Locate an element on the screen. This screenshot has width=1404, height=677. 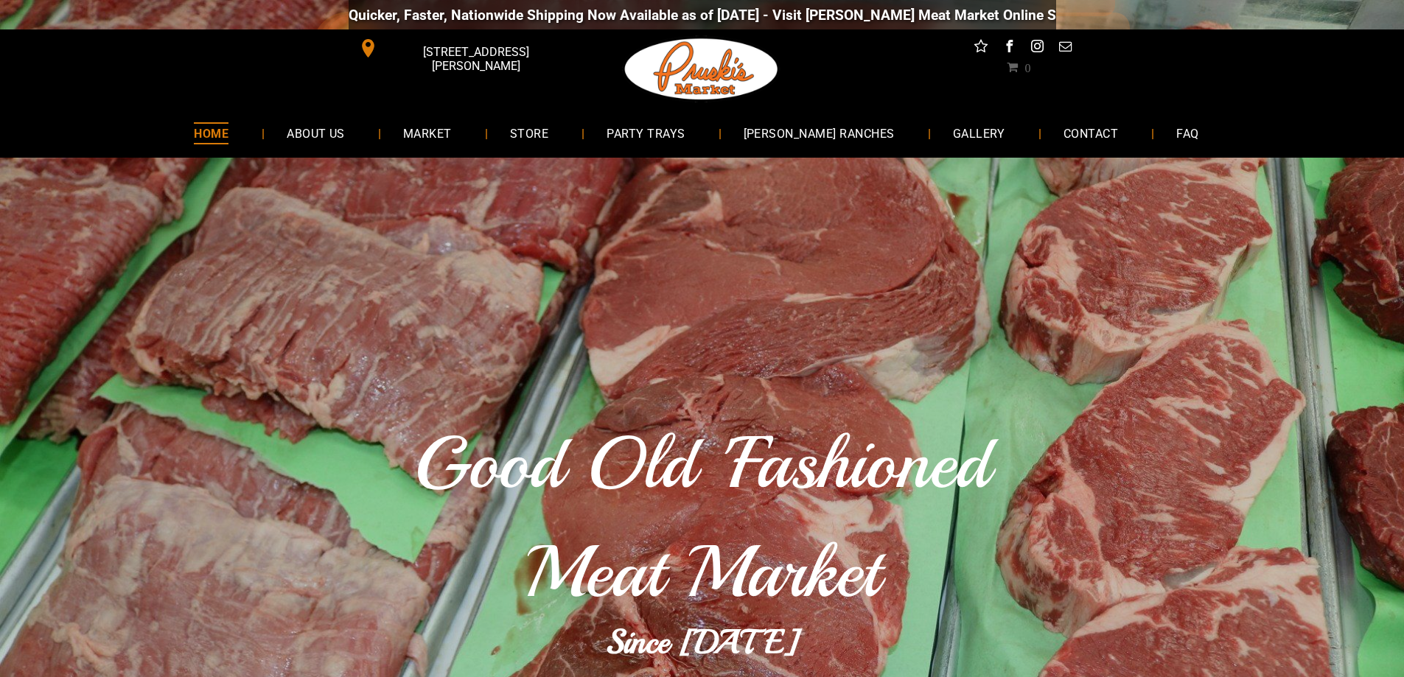
a: HOME is located at coordinates (211, 133).